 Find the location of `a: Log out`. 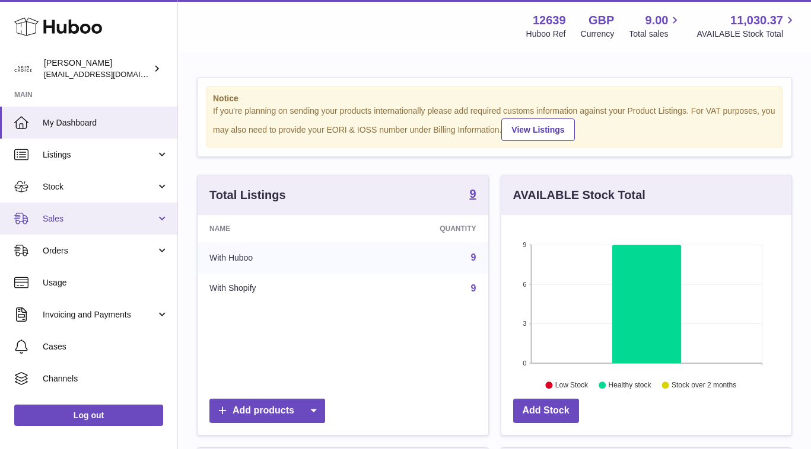

a: Log out is located at coordinates (88, 416).